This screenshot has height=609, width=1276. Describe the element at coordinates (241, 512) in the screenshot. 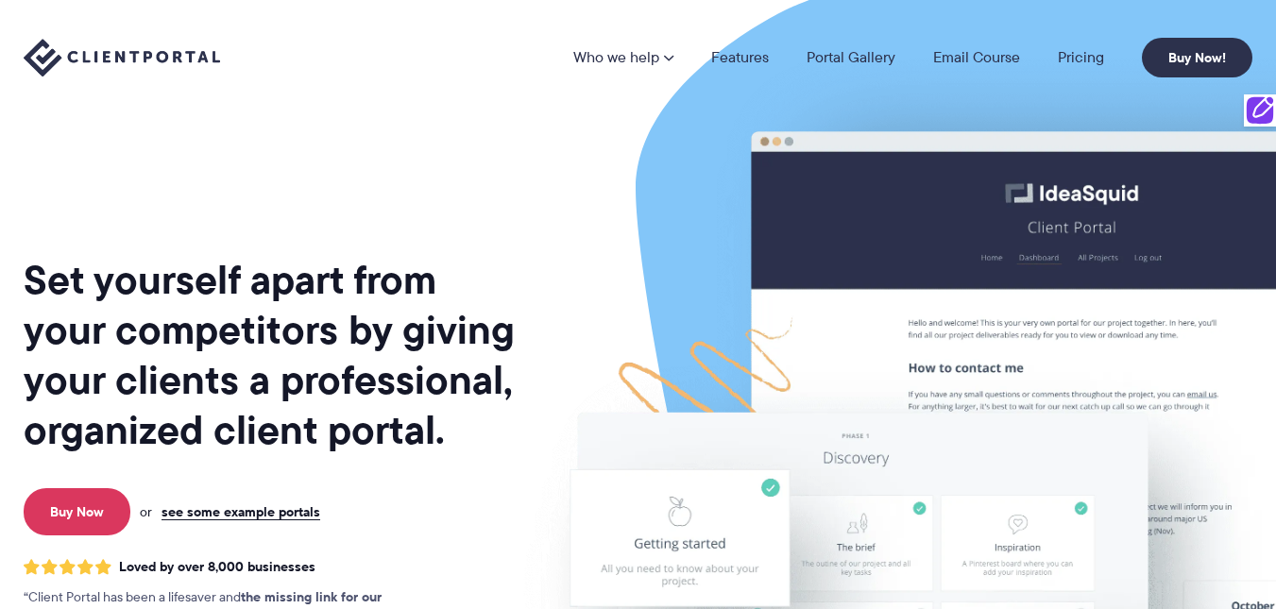

I see `a: see some example portals` at that location.